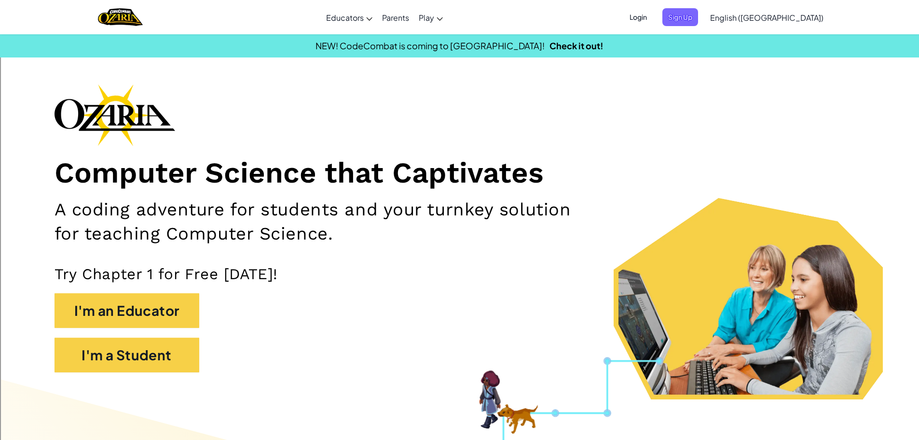  Describe the element at coordinates (577, 45) in the screenshot. I see `a: Check it out!` at that location.